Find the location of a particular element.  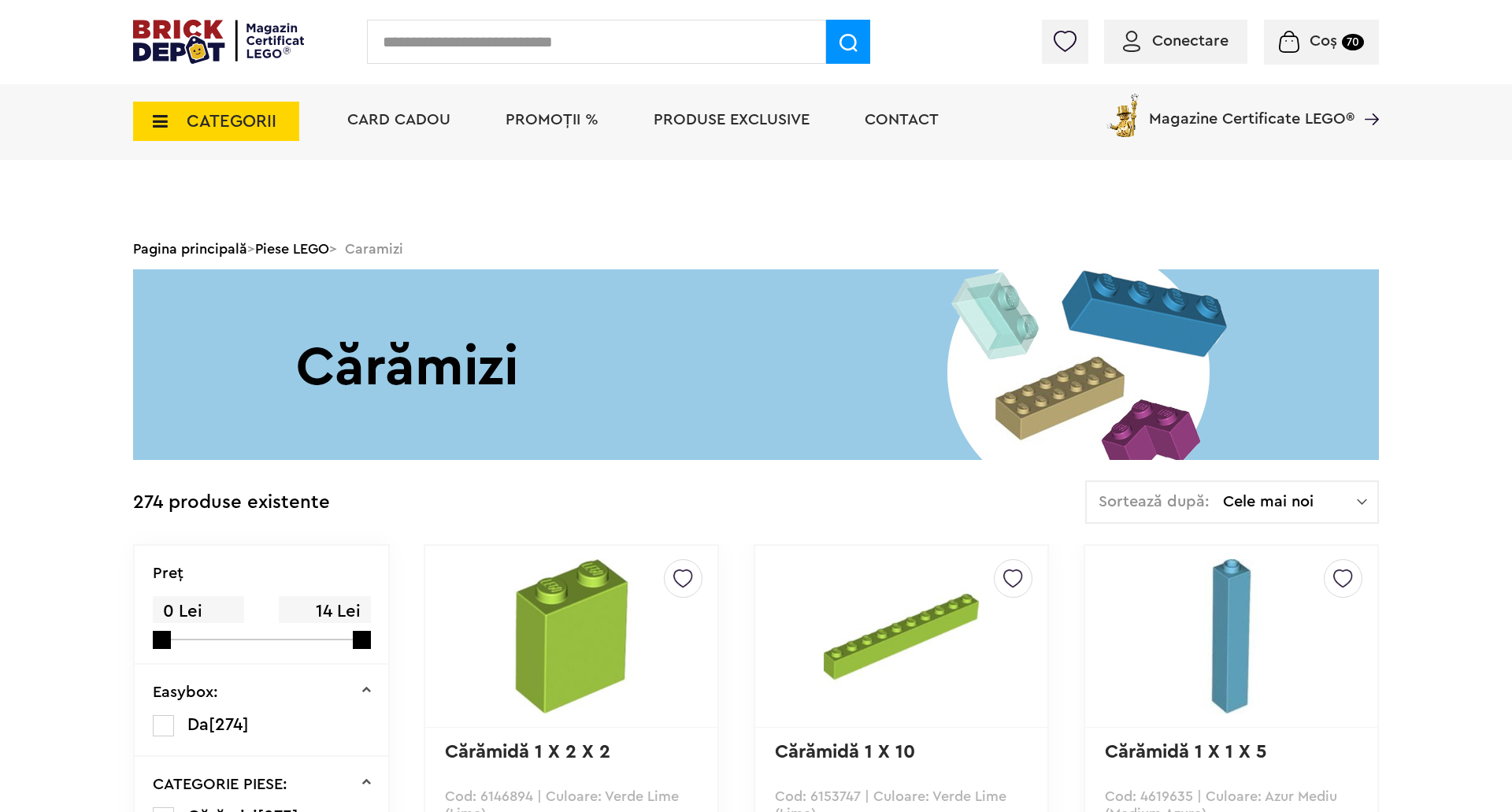

a: Produse exclusive is located at coordinates (732, 120).